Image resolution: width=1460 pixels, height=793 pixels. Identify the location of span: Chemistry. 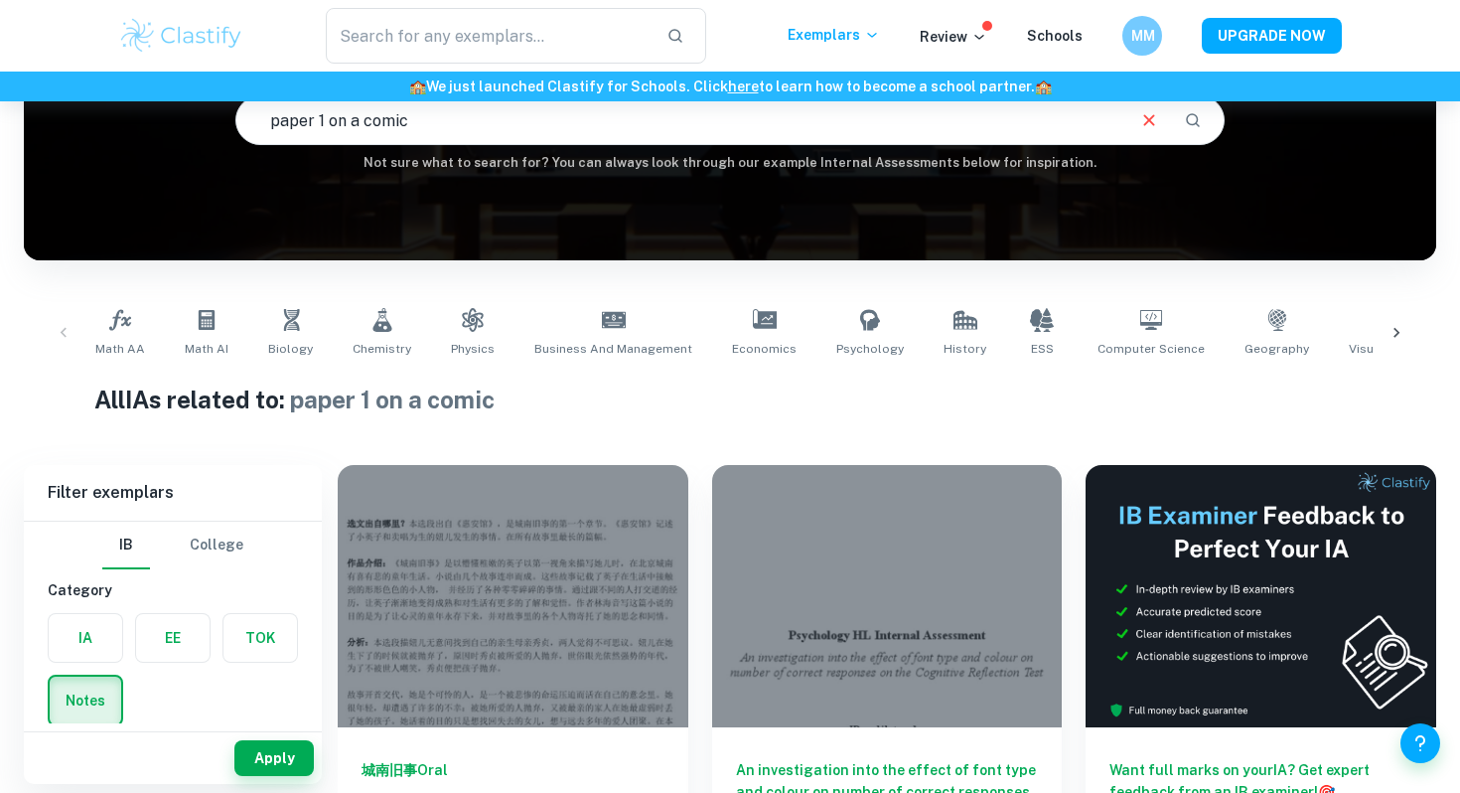
(381, 349).